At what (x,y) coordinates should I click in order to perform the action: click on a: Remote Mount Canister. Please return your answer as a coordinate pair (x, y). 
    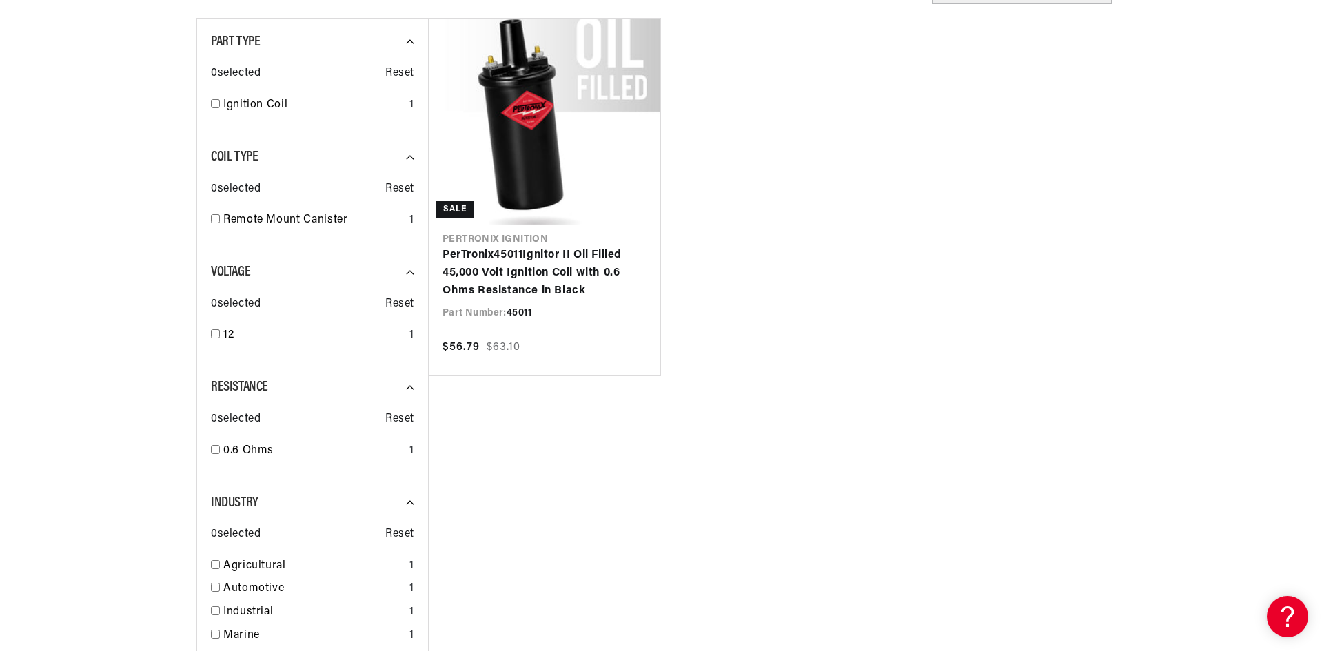
    Looking at the image, I should click on (314, 221).